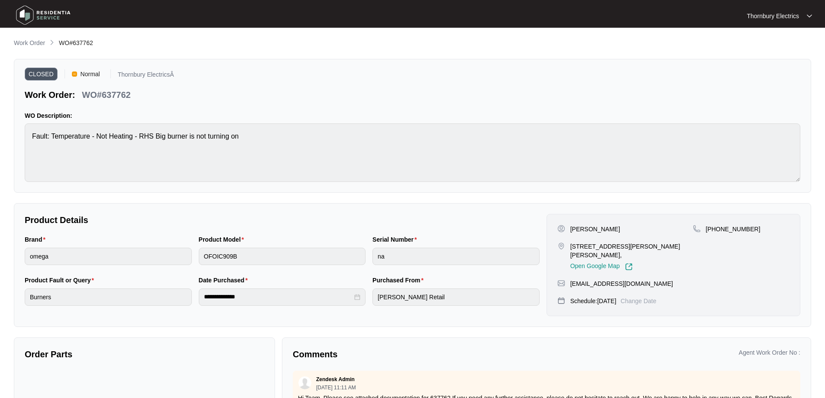  What do you see at coordinates (335, 380) in the screenshot?
I see `p: Zendesk Admin` at bounding box center [335, 380].